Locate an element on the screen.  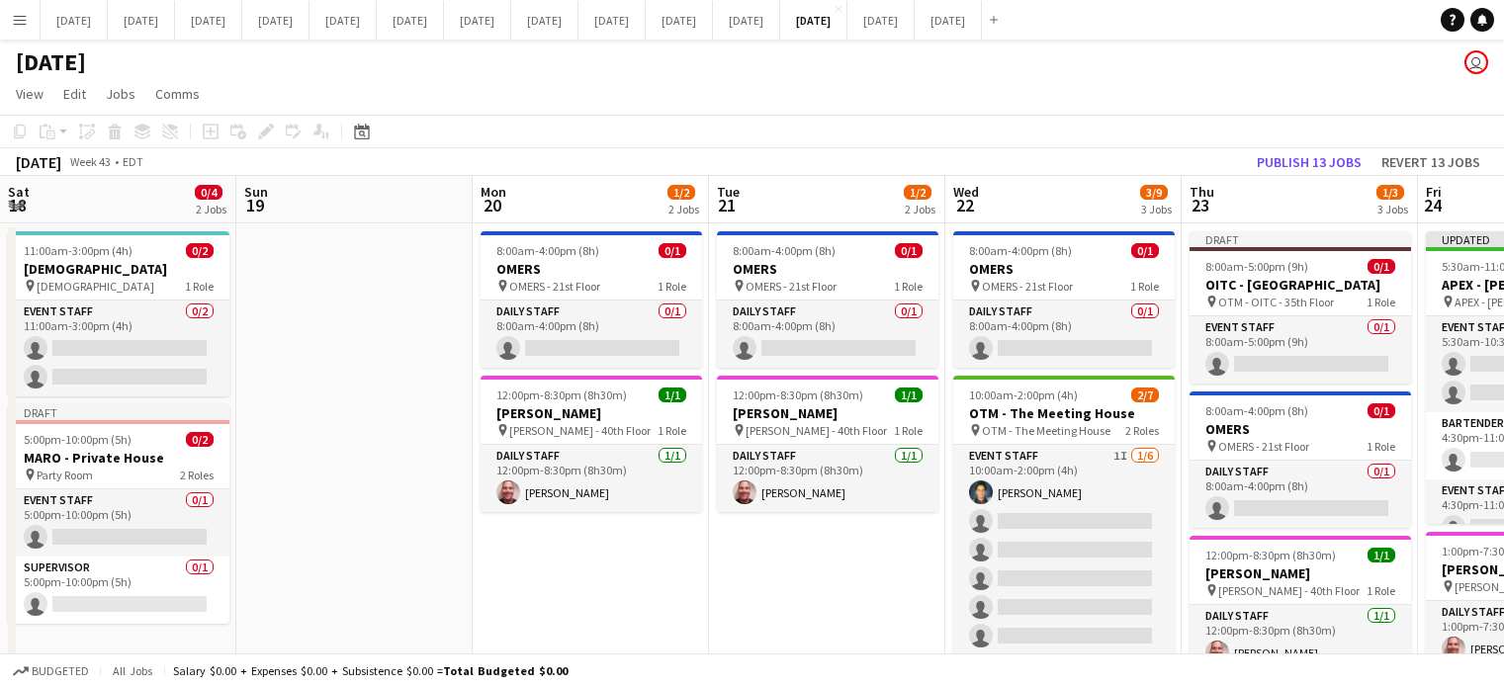
span: 8:00am-5:00pm (9h) is located at coordinates (1257, 266).